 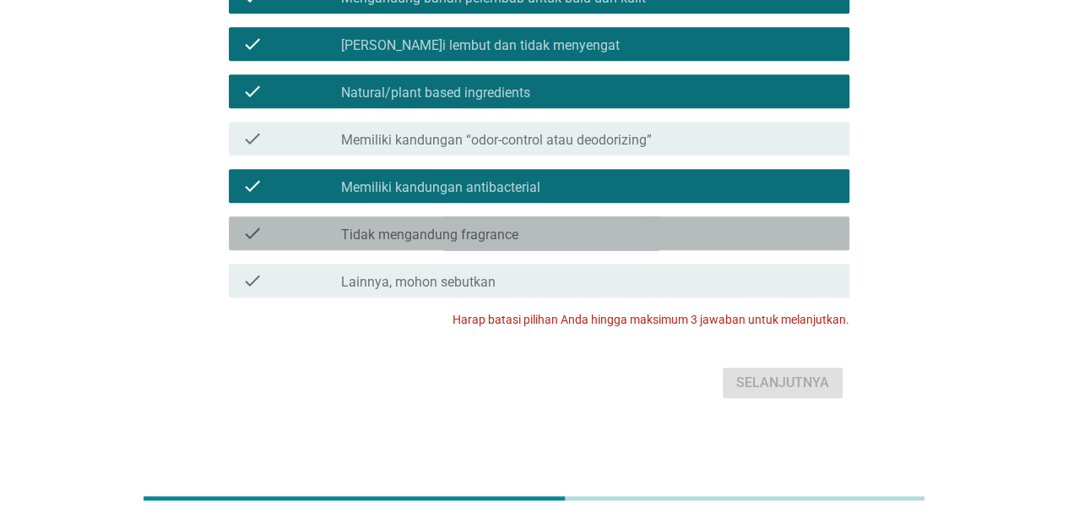 I want to click on label: Memiliki kandungan “odor-control atau deodorizing”, so click(x=497, y=140).